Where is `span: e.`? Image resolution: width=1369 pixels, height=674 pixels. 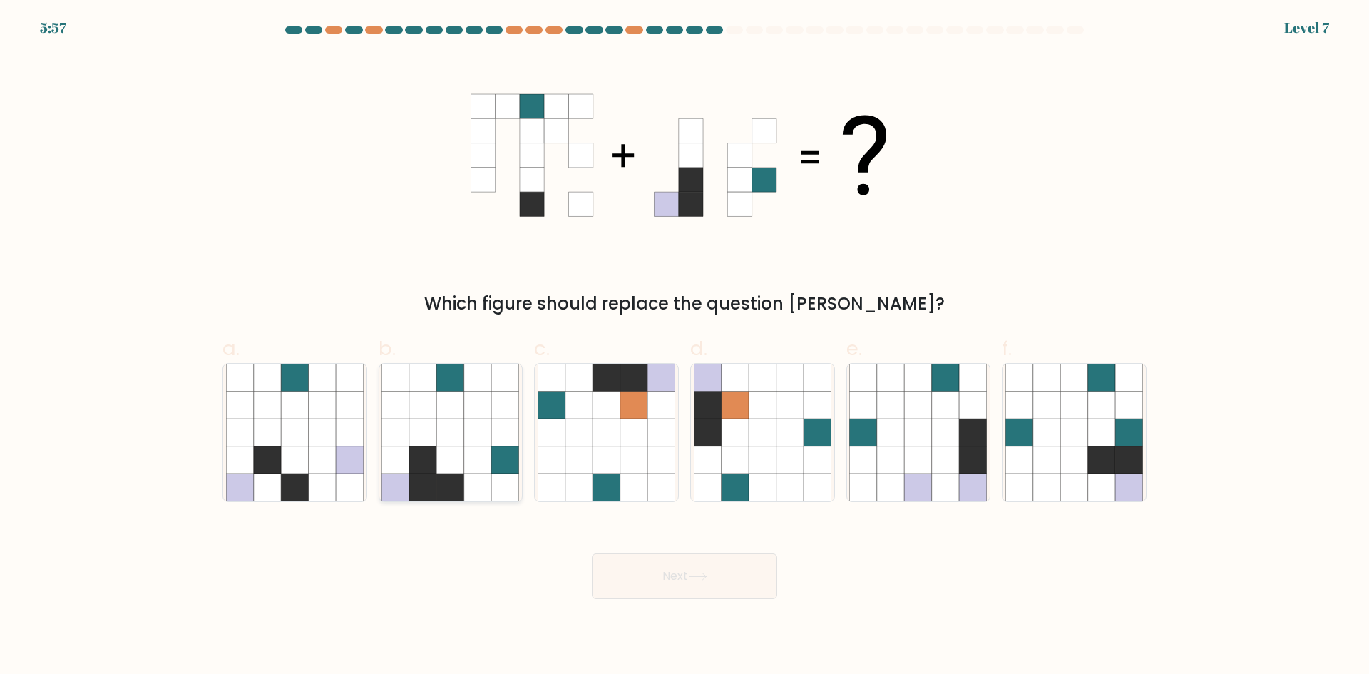 span: e. is located at coordinates (854, 348).